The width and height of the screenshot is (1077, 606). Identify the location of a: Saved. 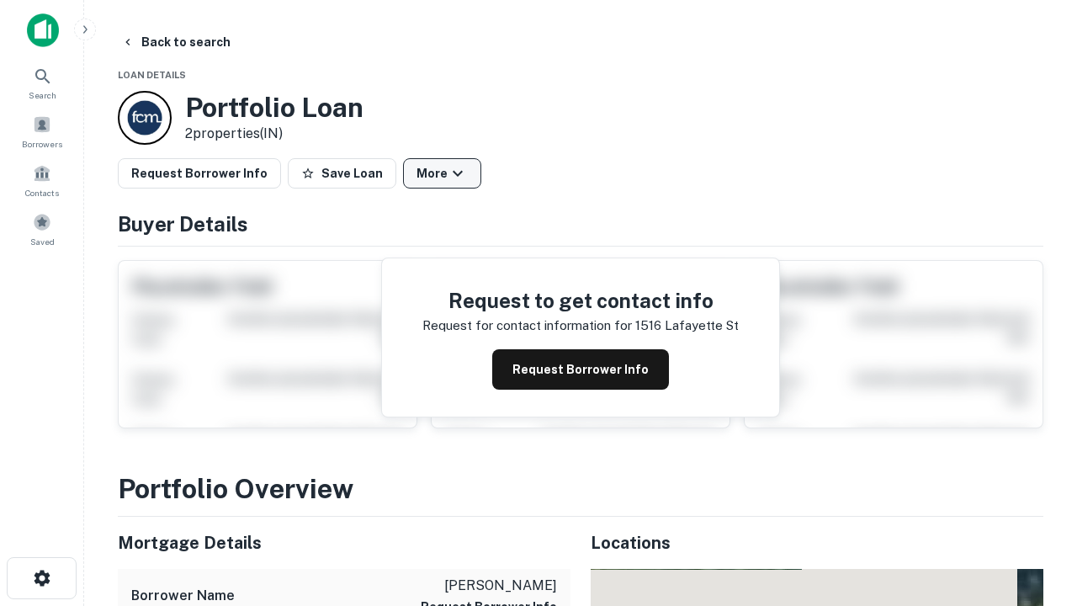
(42, 229).